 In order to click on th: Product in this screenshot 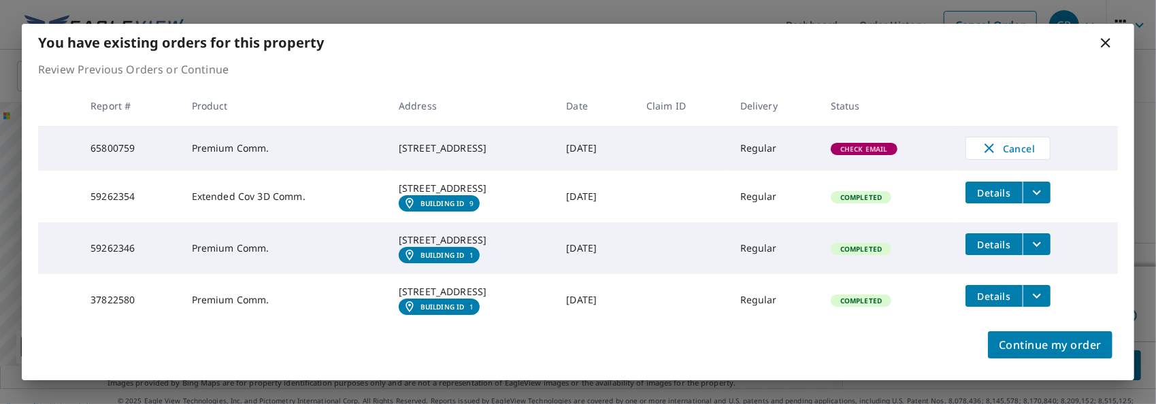, I will do `click(284, 105)`.